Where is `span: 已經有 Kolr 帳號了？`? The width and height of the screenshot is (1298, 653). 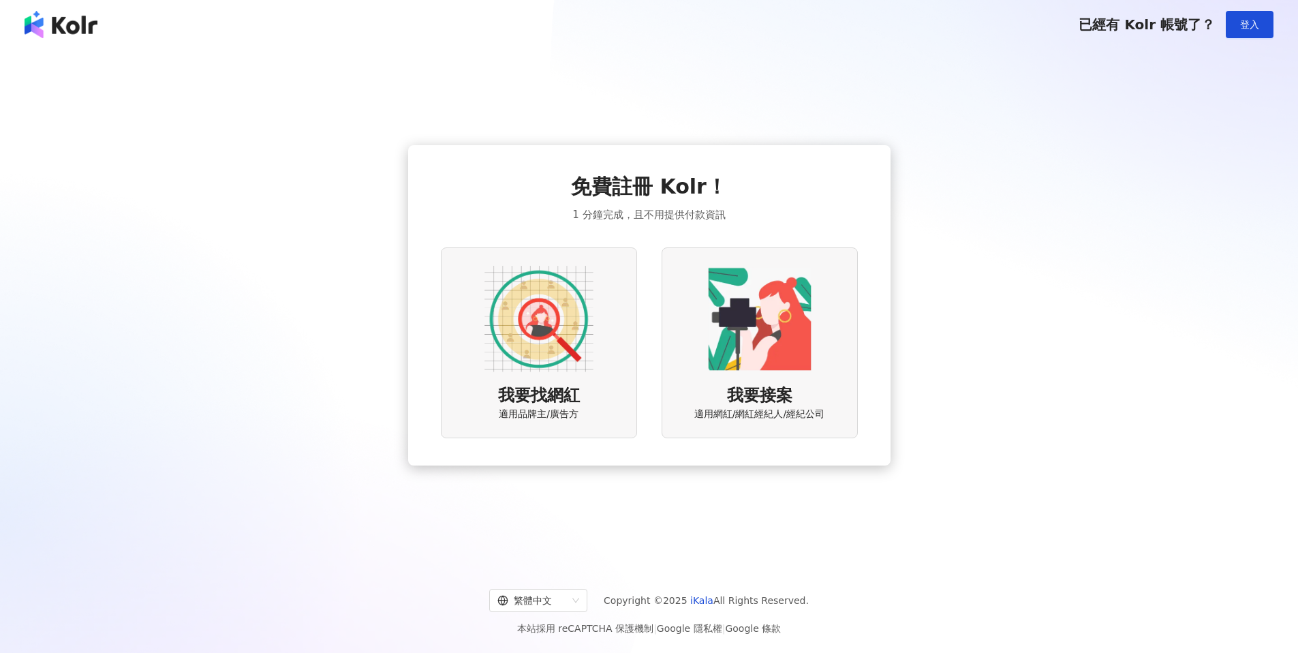 span: 已經有 Kolr 帳號了？ is located at coordinates (1147, 25).